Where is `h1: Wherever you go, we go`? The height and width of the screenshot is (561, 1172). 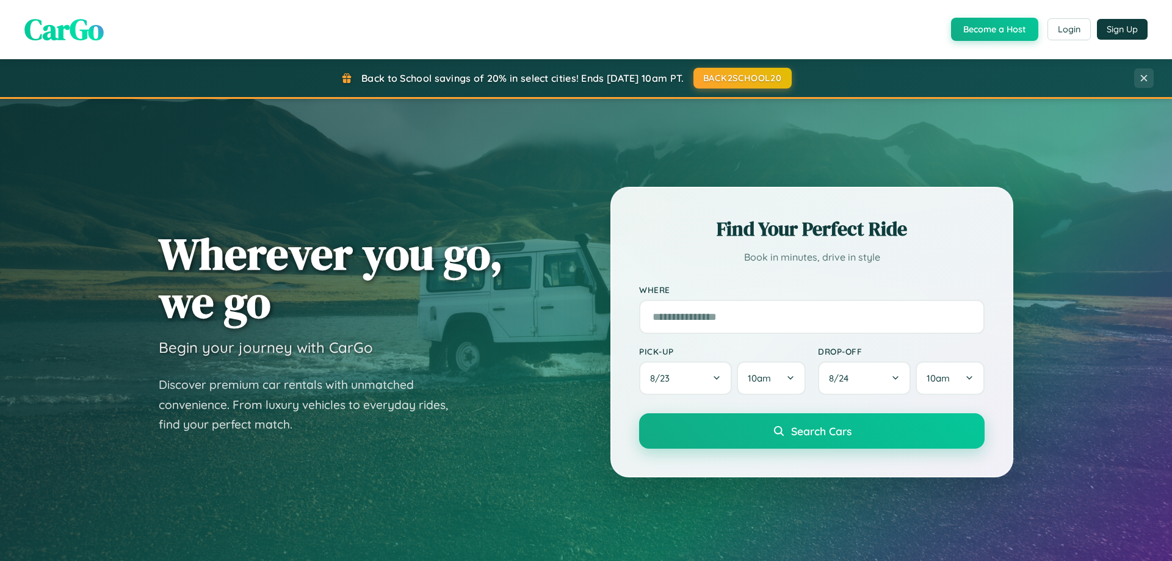 h1: Wherever you go, we go is located at coordinates (331, 278).